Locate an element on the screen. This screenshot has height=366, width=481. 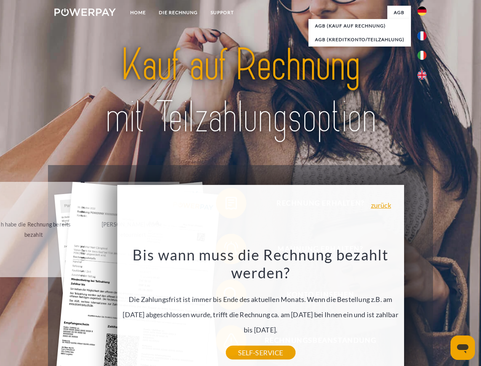
h3: Bis wann muss die Rechnung bezahlt werden? is located at coordinates (260, 263).